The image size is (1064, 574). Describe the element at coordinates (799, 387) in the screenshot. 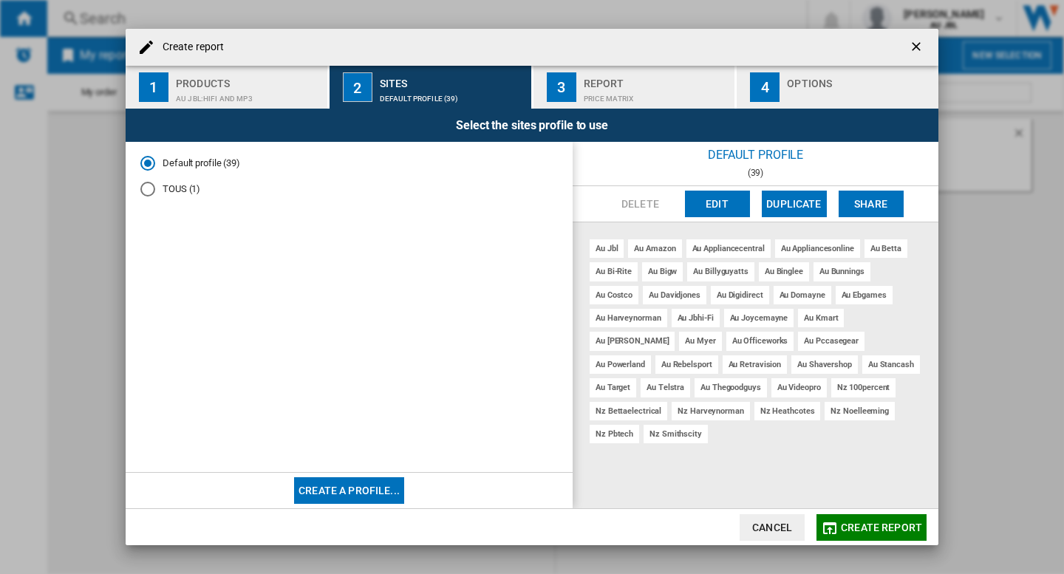

I see `div: au videopro` at that location.